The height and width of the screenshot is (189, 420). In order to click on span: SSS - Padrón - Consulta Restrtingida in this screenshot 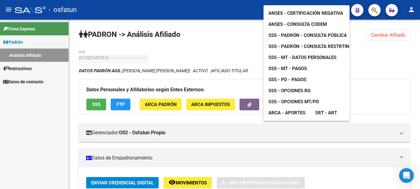, I will do `click(314, 46)`.